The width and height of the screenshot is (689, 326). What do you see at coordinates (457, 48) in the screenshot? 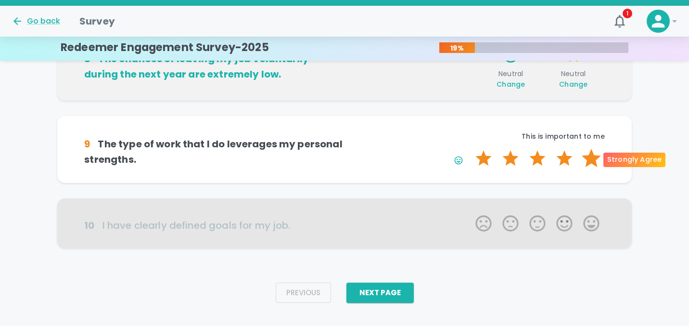
I see `p: 19%` at bounding box center [457, 48].